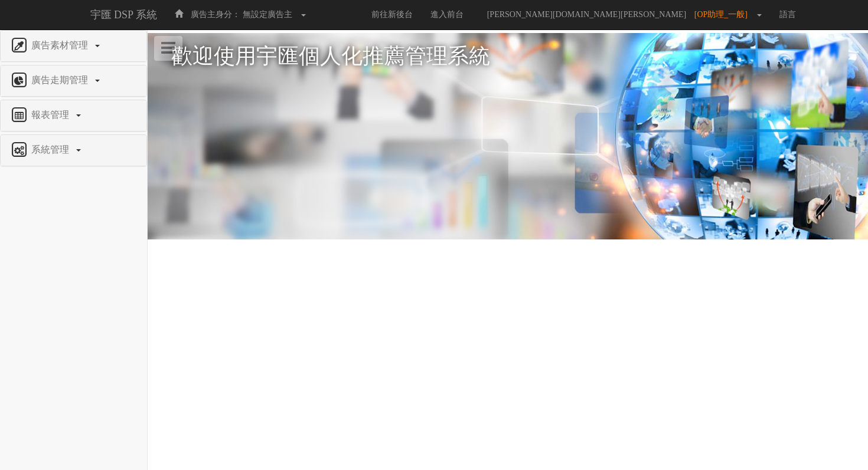  I want to click on span: 無設定廣告主, so click(267, 14).